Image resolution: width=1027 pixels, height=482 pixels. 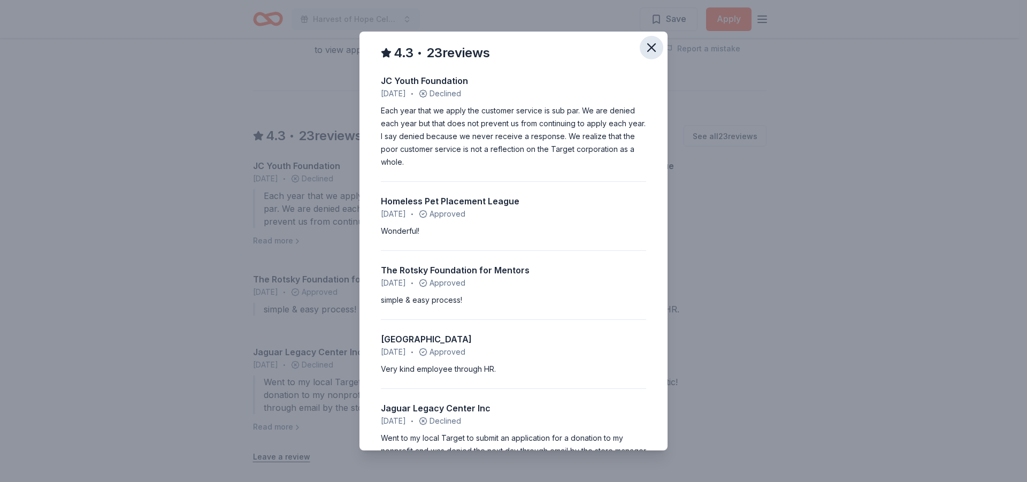 I want to click on div: JC Youth Foundation, so click(x=514, y=81).